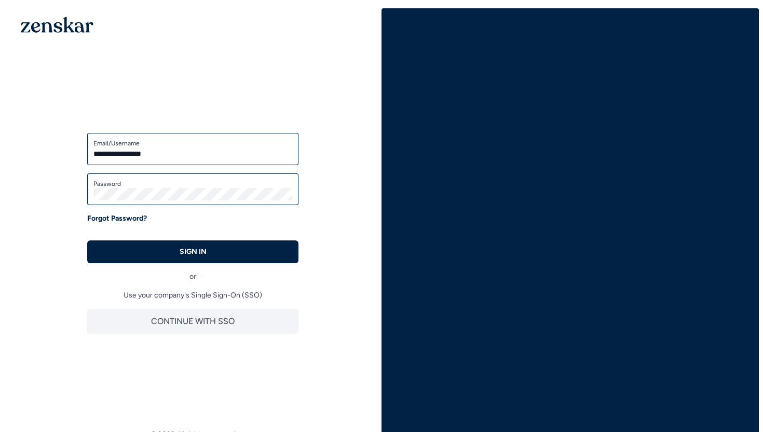 This screenshot has height=432, width=763. What do you see at coordinates (192, 184) in the screenshot?
I see `label: Password` at bounding box center [192, 184].